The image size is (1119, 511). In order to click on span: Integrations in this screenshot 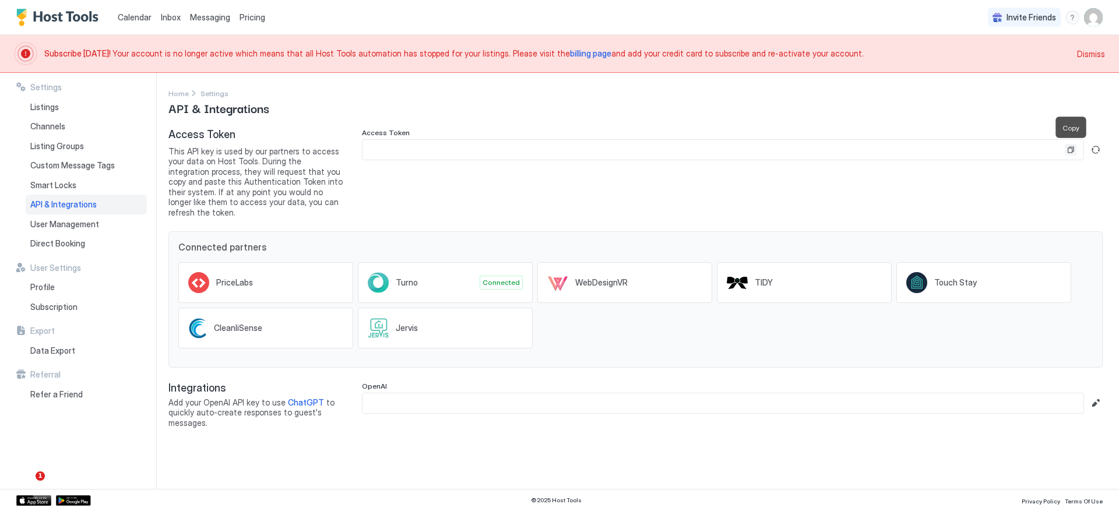, I will do `click(256, 388)`.